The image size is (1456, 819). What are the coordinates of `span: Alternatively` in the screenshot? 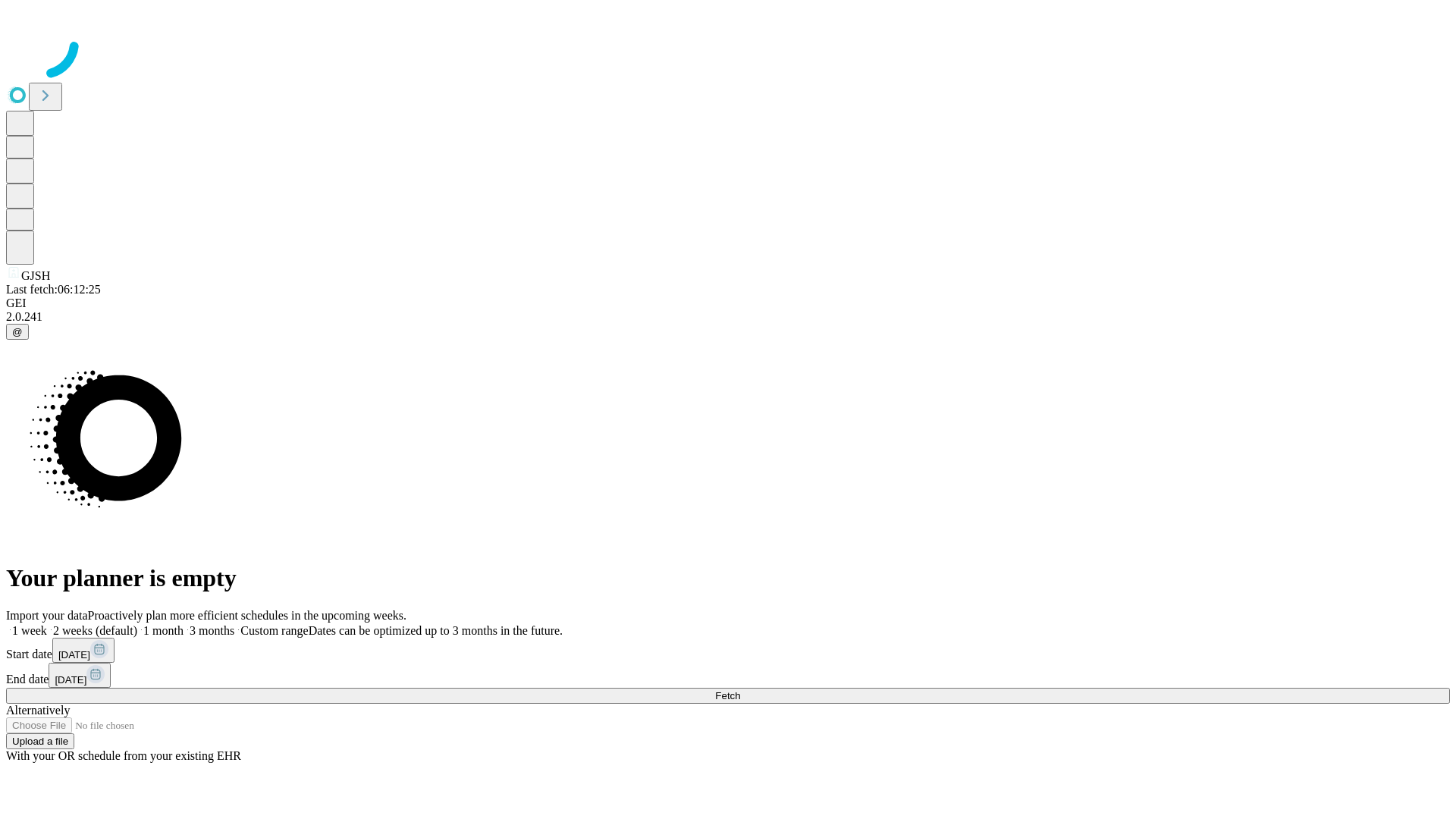 It's located at (38, 709).